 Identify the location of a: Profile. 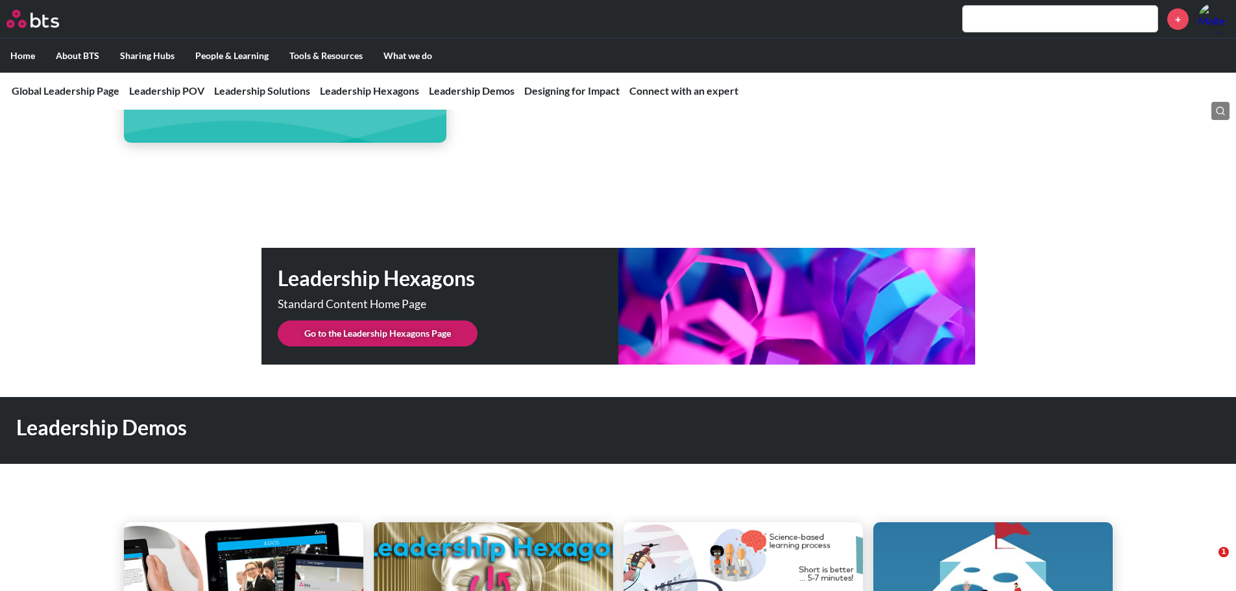
(1214, 19).